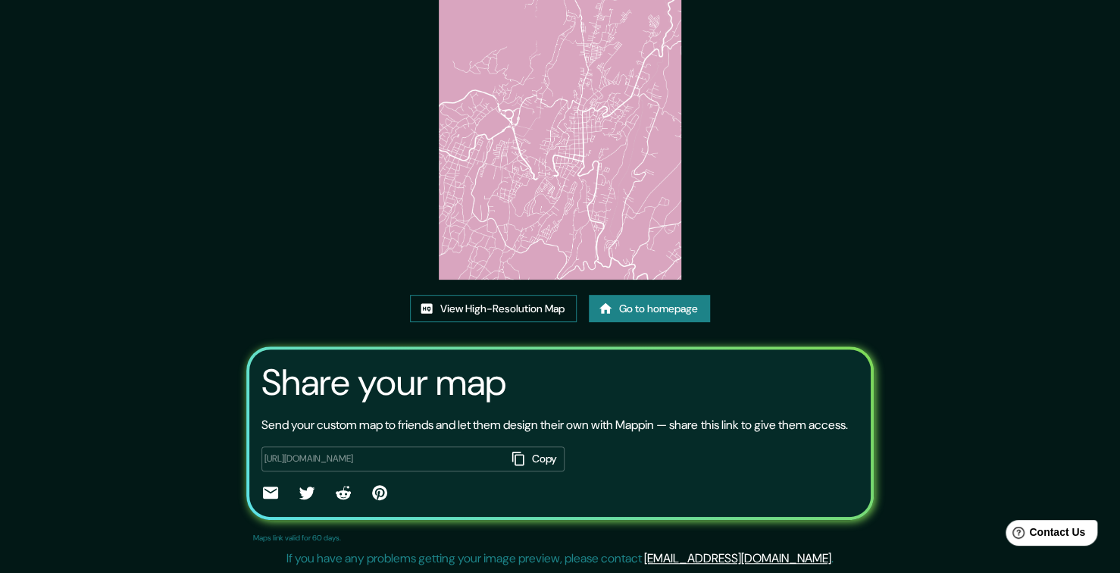 This screenshot has width=1120, height=573. I want to click on h3: Share your map, so click(383, 383).